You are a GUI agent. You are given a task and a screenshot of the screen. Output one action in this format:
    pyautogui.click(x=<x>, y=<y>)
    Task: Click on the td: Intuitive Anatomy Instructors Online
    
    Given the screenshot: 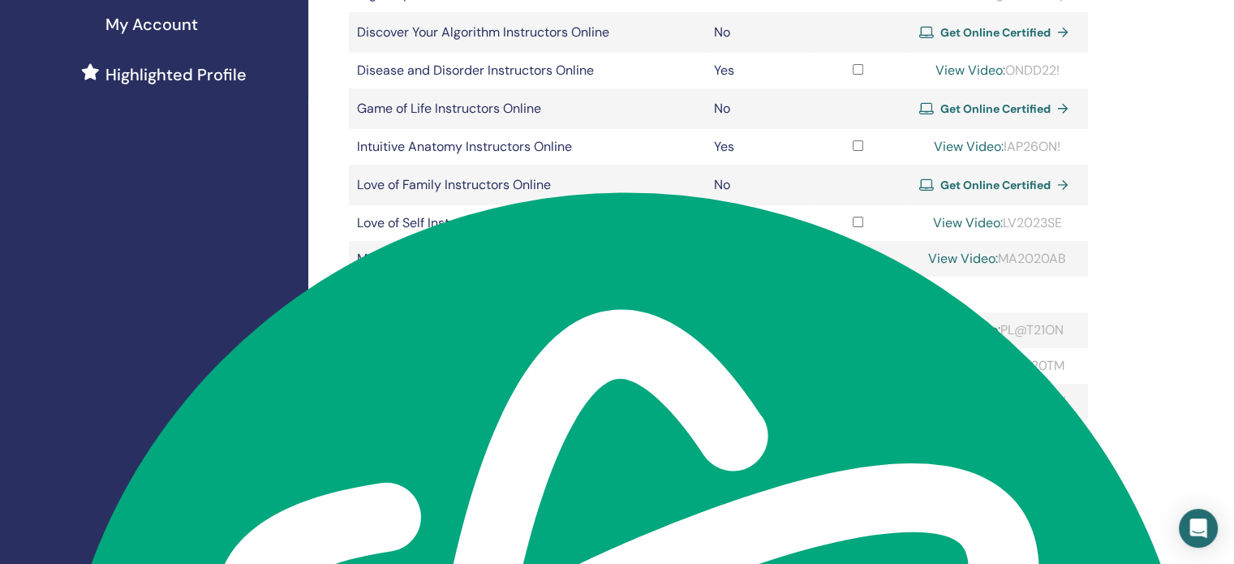 What is the action you would take?
    pyautogui.click(x=527, y=147)
    